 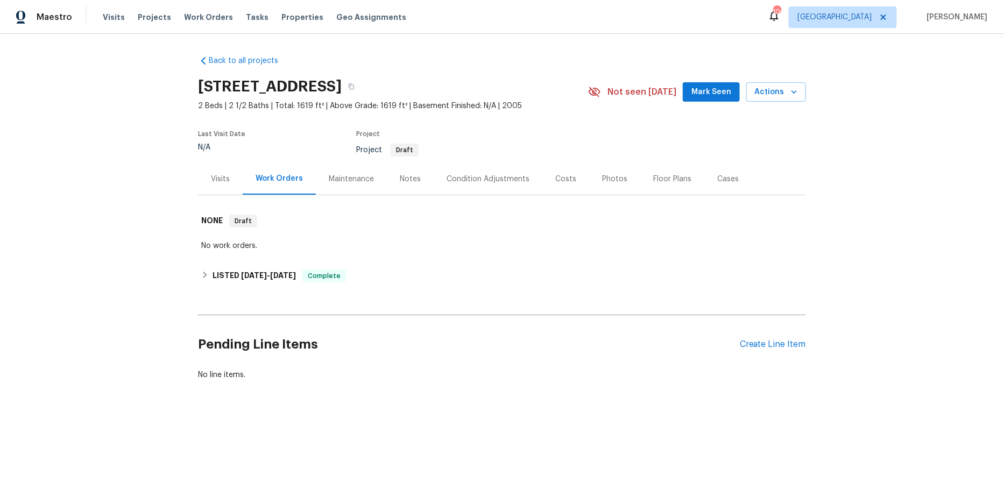 I want to click on button: Mark Seen, so click(x=711, y=92).